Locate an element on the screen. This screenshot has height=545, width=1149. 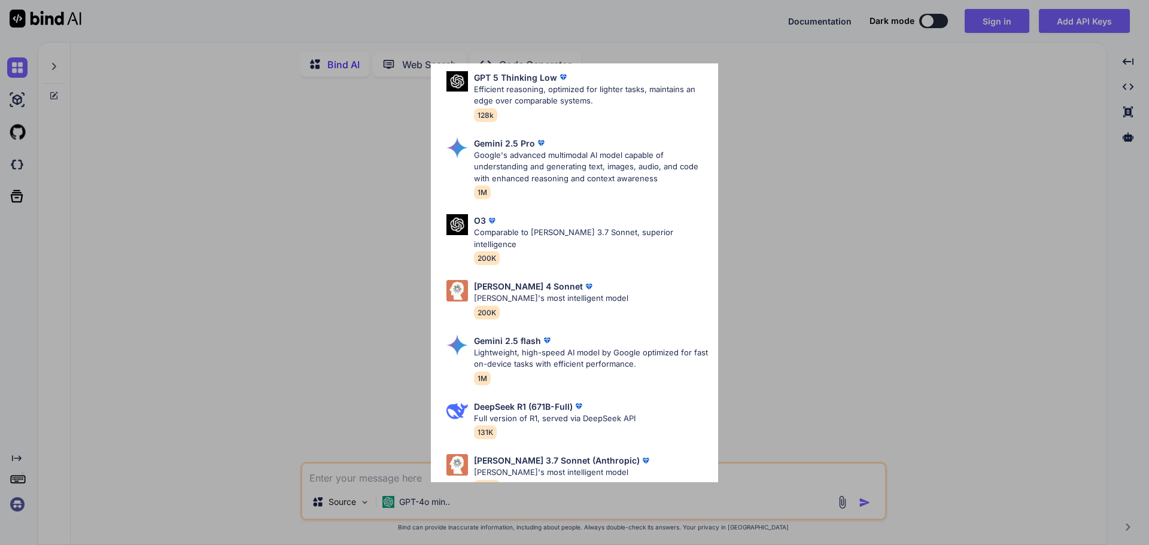
p: GPT 5 Thinking Low is located at coordinates (515, 77).